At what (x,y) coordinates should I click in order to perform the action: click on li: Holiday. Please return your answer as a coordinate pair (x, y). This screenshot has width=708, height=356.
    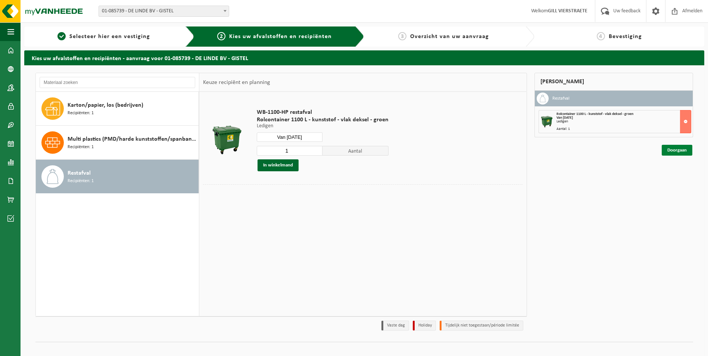
    Looking at the image, I should click on (425, 326).